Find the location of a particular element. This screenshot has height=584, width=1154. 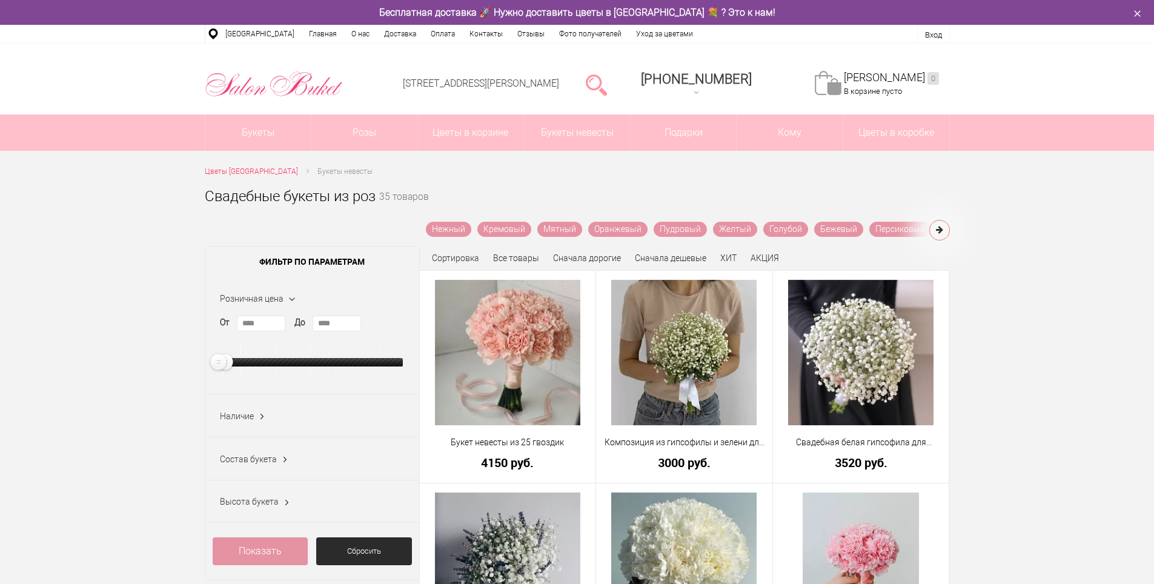

span: Розничная цена is located at coordinates (251, 299).